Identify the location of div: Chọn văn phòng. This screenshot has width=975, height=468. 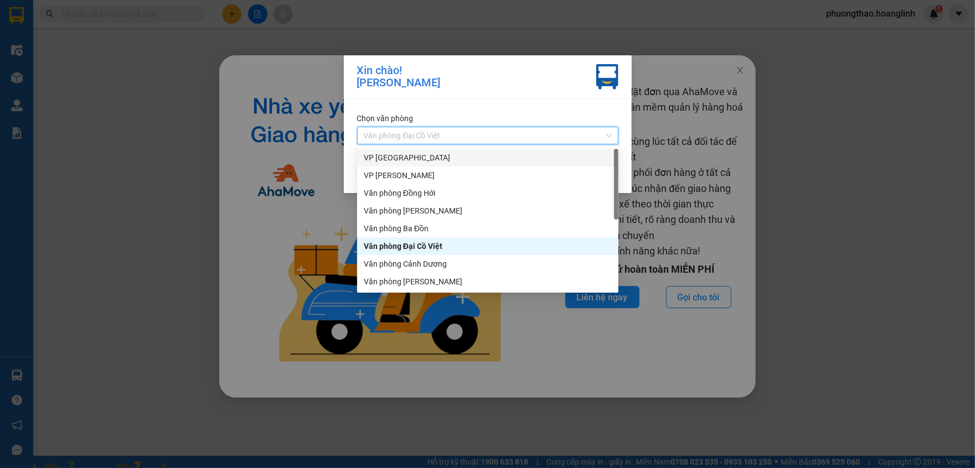
(488, 118).